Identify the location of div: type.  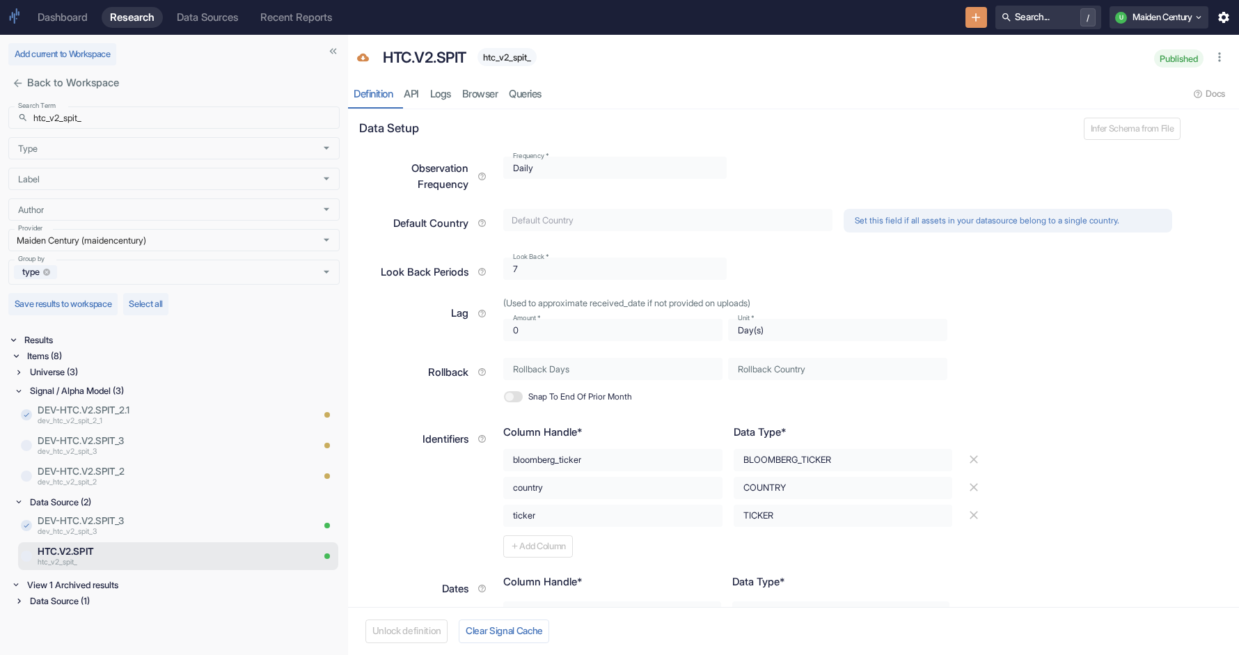
(35, 272).